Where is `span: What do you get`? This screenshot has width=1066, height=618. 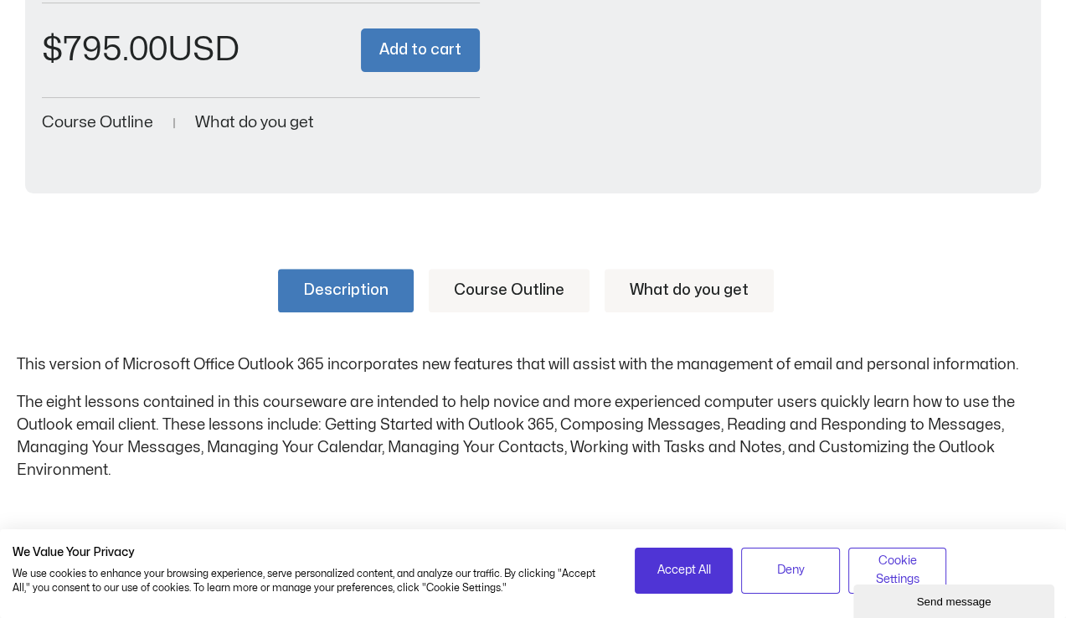
span: What do you get is located at coordinates (255, 122).